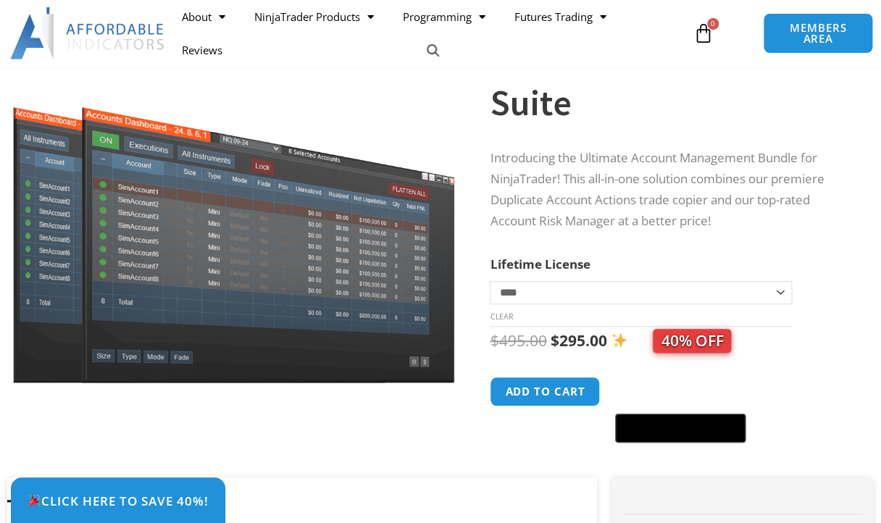 The width and height of the screenshot is (881, 523). I want to click on bdi: 295.00, so click(578, 341).